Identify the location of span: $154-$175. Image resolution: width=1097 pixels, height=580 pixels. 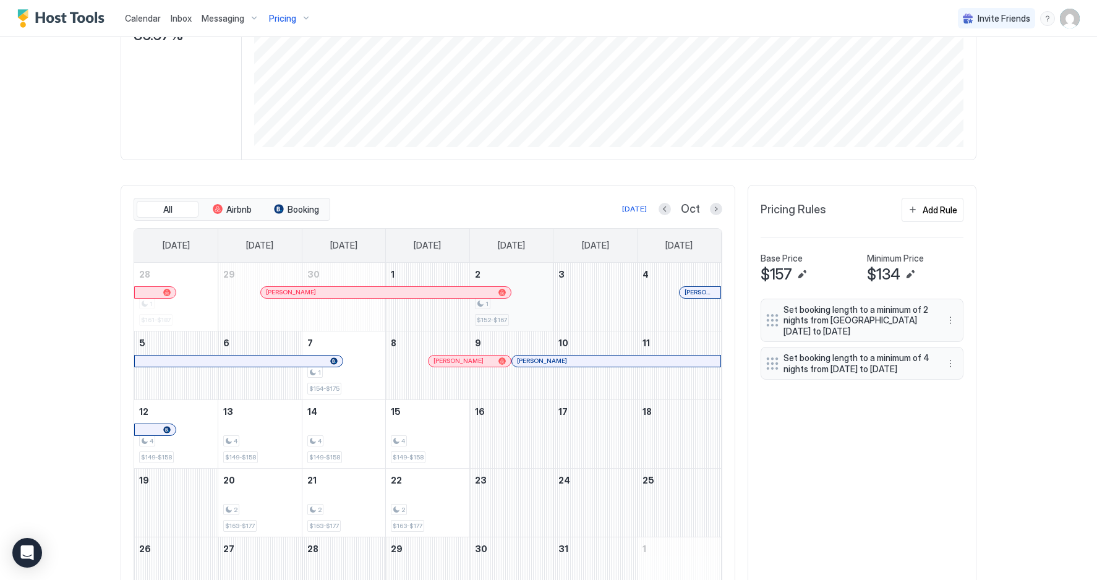
(324, 388).